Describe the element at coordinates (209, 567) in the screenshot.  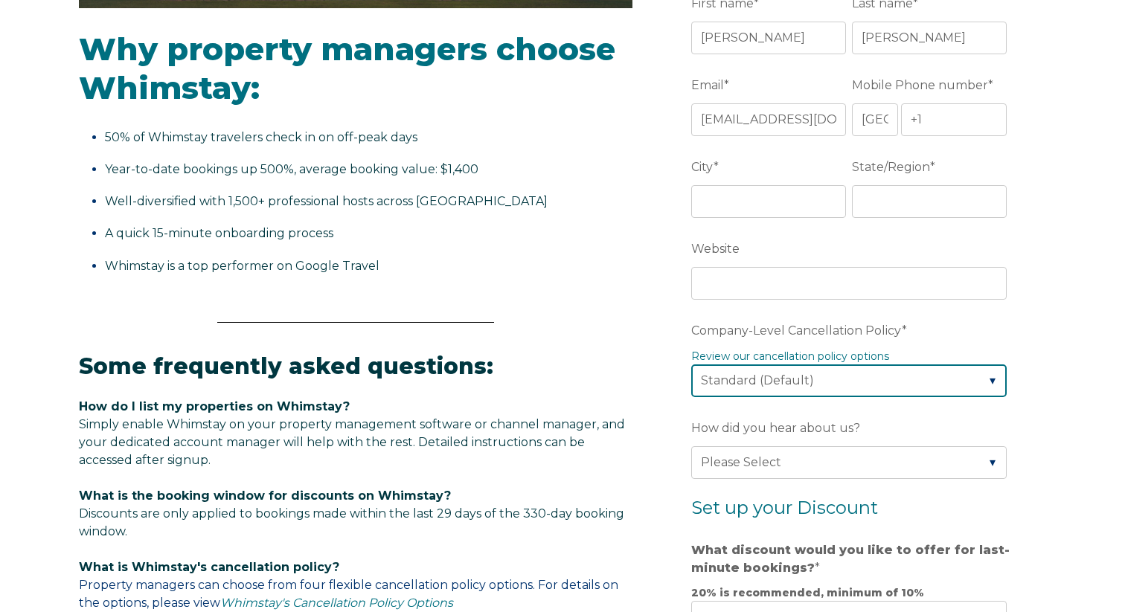
I see `span: What is Whimstay's cancellation policy?` at that location.